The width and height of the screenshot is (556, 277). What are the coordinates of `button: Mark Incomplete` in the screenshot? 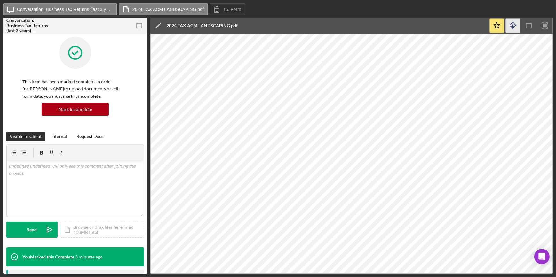 It's located at (75, 109).